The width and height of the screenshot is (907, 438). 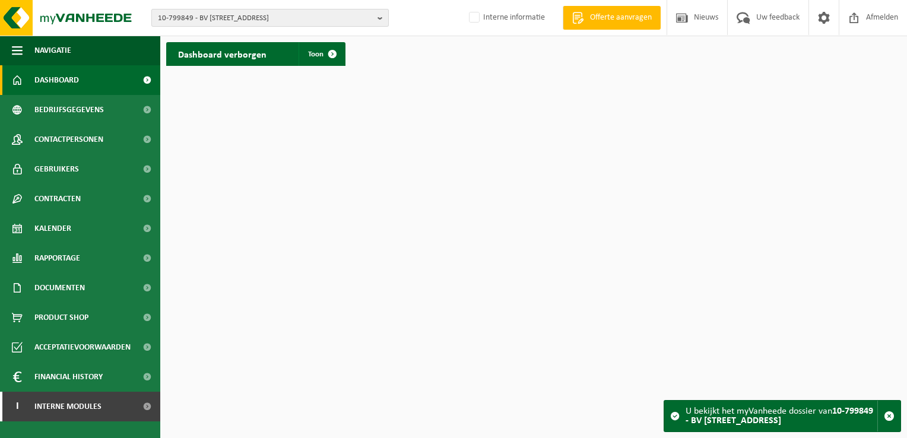 I want to click on span: Bedrijfsgegevens, so click(x=69, y=110).